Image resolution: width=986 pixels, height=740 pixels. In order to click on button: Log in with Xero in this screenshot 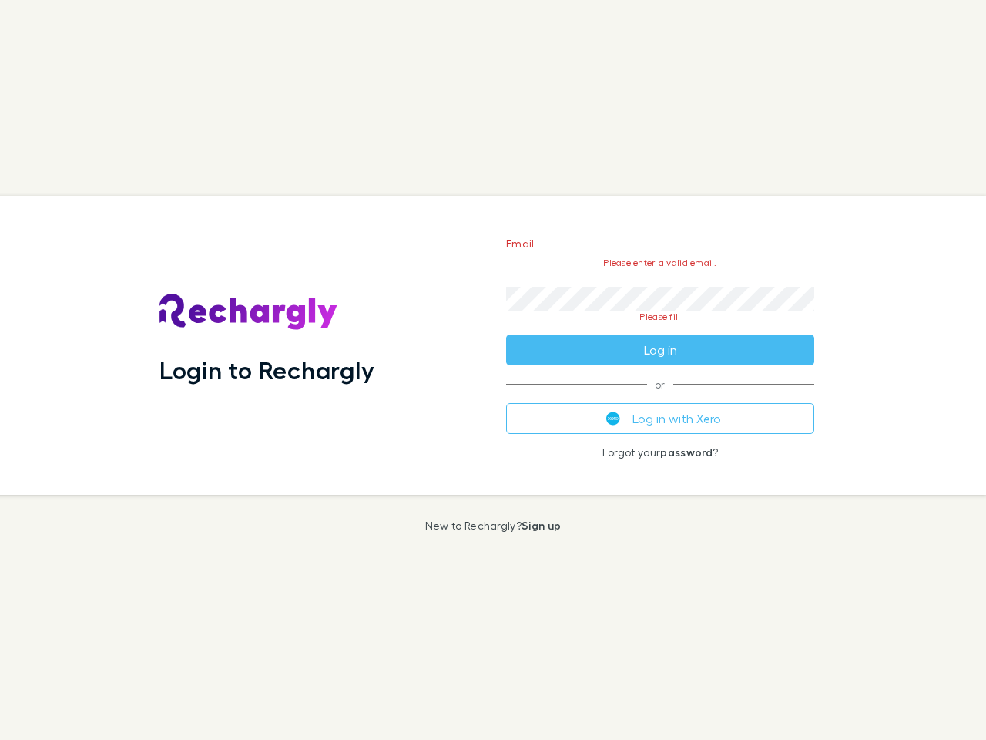, I will do `click(660, 418)`.